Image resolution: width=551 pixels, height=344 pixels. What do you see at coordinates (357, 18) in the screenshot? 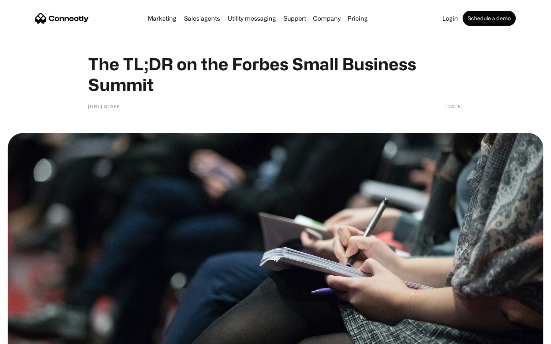
I see `a: Pricing` at bounding box center [357, 18].